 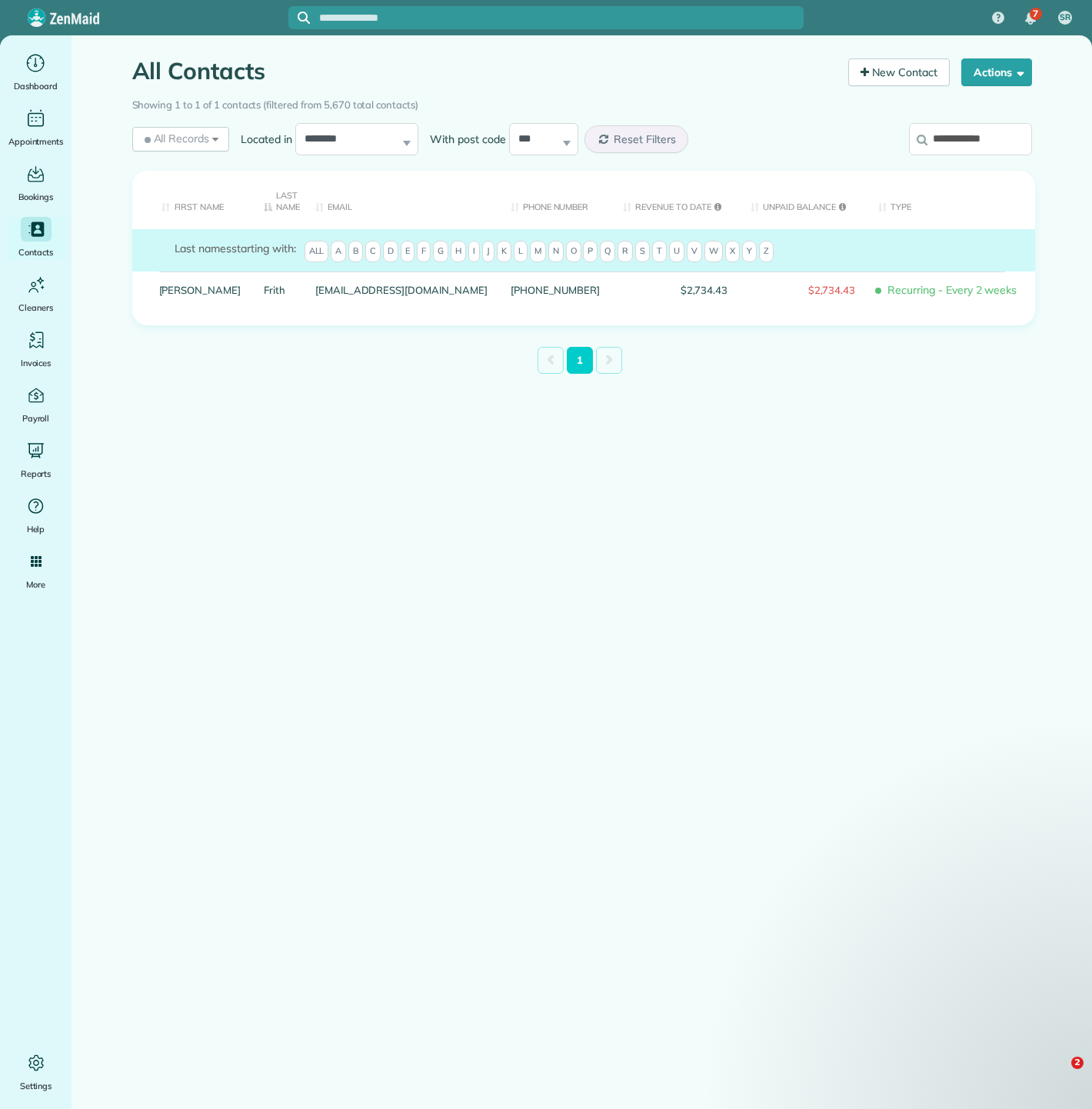 I want to click on a: Dashboard, so click(x=36, y=73).